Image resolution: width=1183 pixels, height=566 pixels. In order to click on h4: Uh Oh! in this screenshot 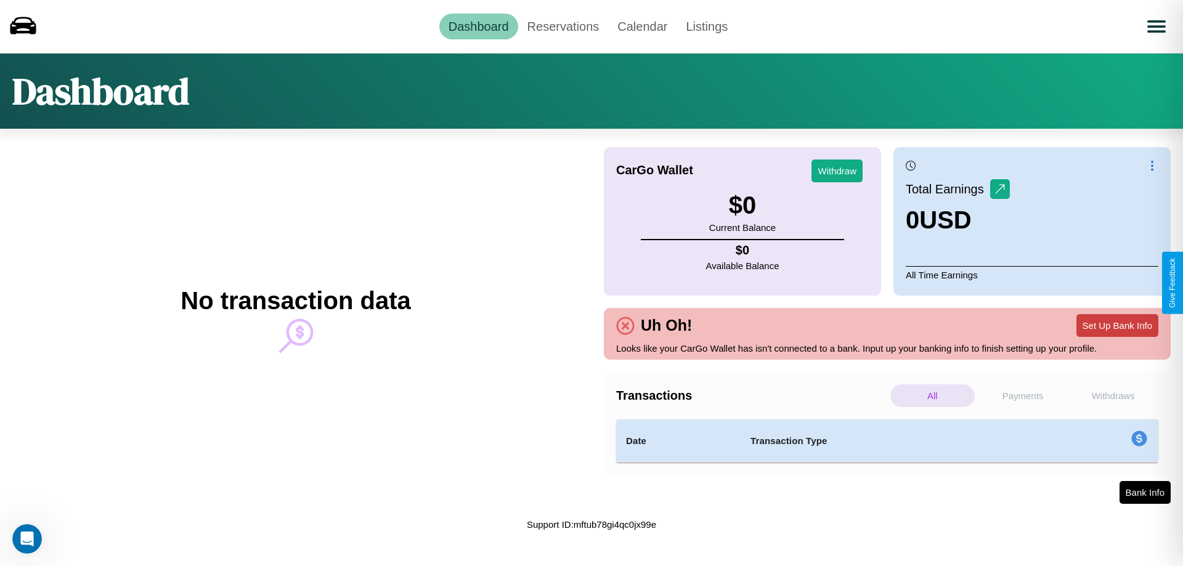, I will do `click(666, 325)`.